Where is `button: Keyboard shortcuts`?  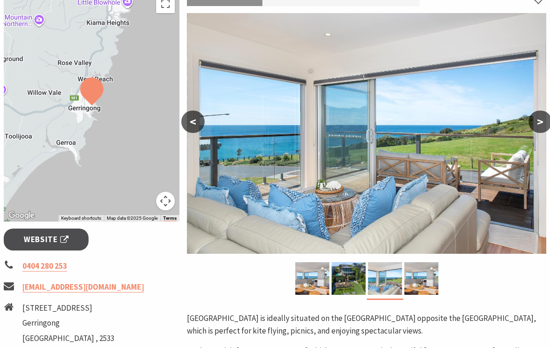 button: Keyboard shortcuts is located at coordinates (81, 218).